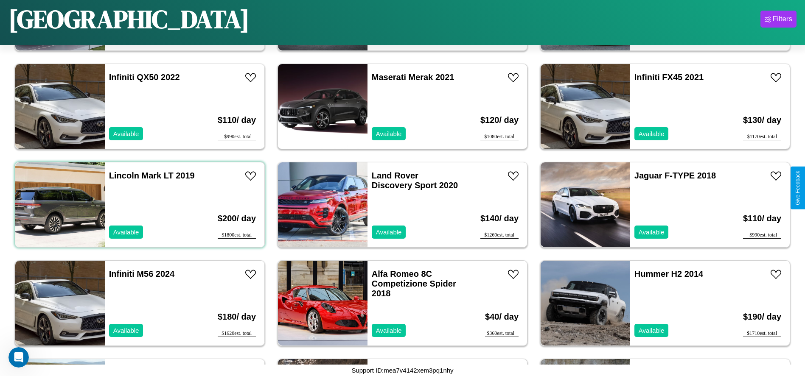 The image size is (805, 376). I want to click on button: Filters, so click(778, 19).